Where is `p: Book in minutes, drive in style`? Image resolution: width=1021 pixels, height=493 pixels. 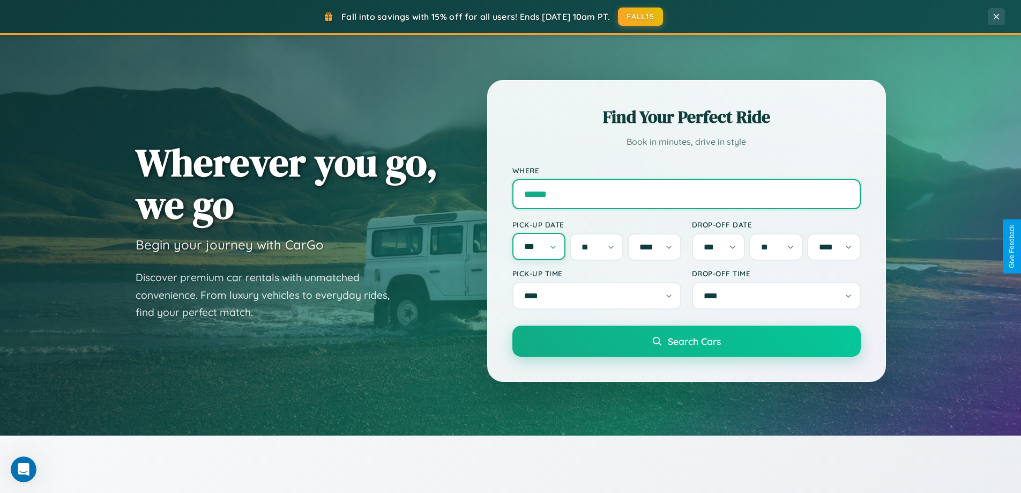
p: Book in minutes, drive in style is located at coordinates (687, 142).